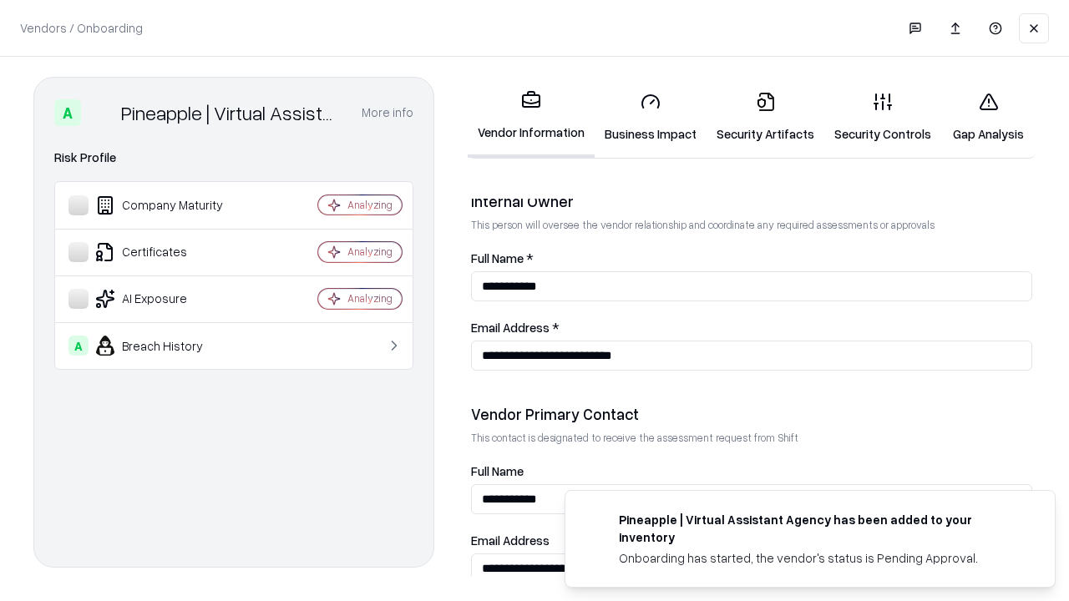  What do you see at coordinates (752, 414) in the screenshot?
I see `div: Vendor Primary Contact` at bounding box center [752, 414].